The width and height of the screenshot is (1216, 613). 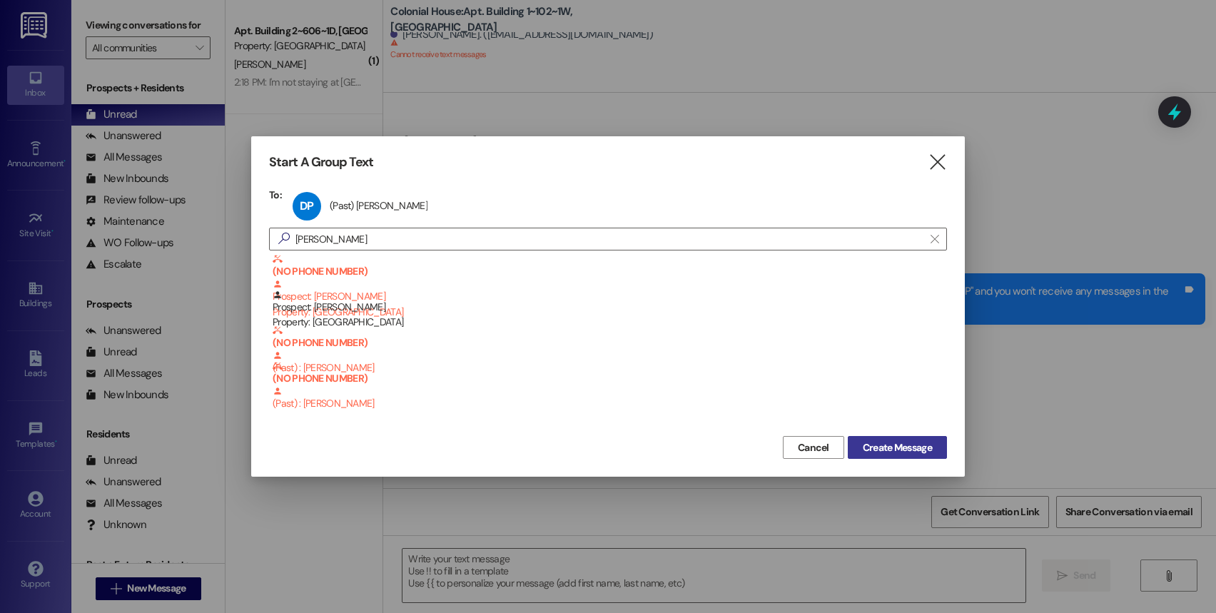 I want to click on span: Create Message, so click(x=897, y=448).